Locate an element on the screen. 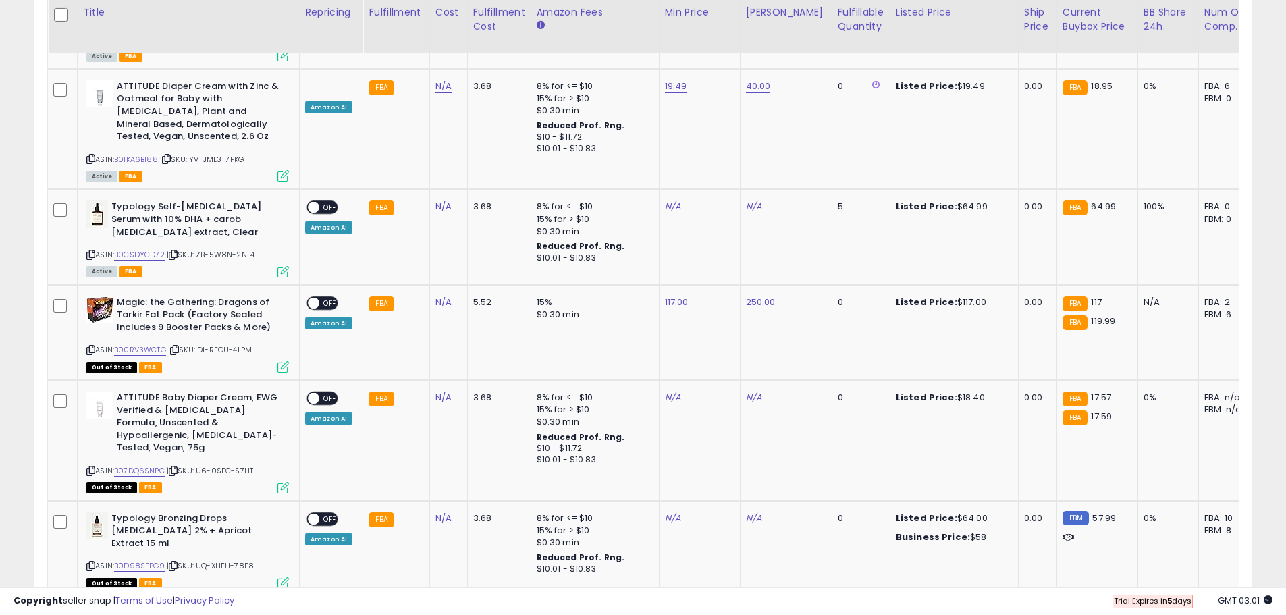 The image size is (1286, 615). div: 5 is located at coordinates (858, 207).